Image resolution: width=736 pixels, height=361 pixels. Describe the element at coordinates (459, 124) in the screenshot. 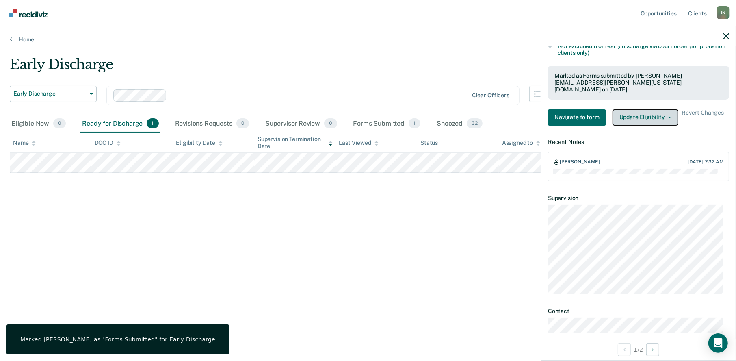

I see `div: Snoozed` at that location.